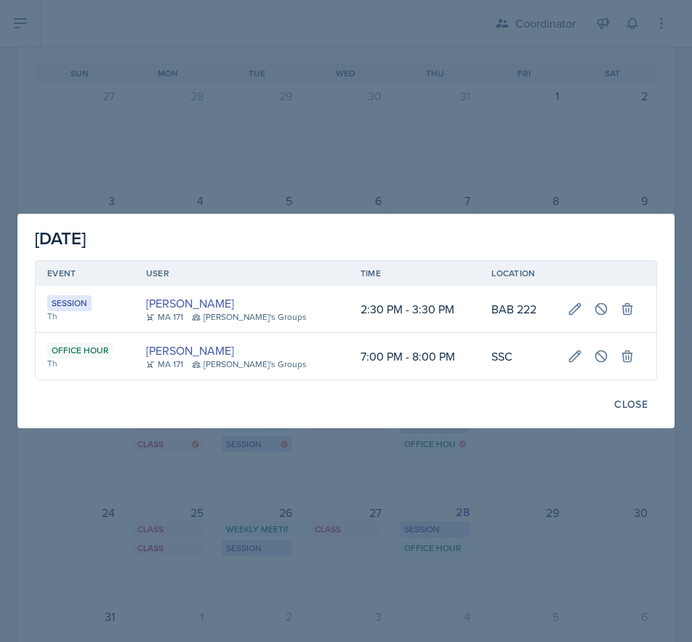 The height and width of the screenshot is (642, 692). Describe the element at coordinates (414, 273) in the screenshot. I see `th: Time` at that location.